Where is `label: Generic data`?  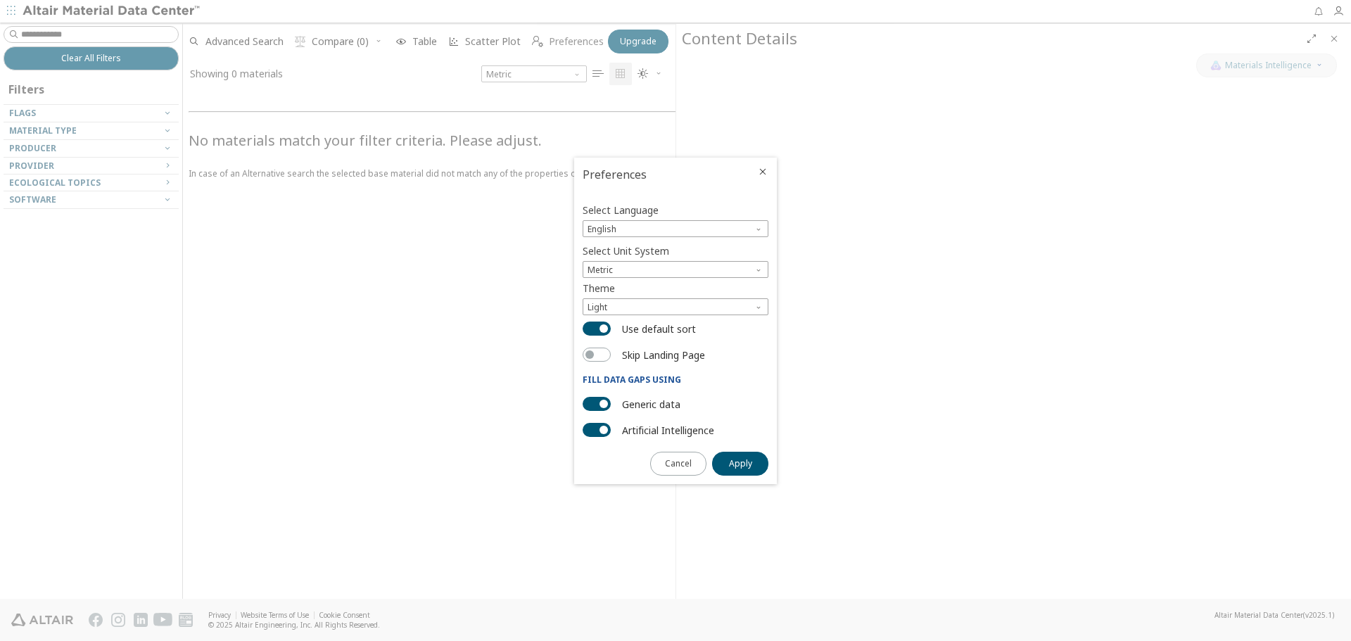
label: Generic data is located at coordinates (651, 404).